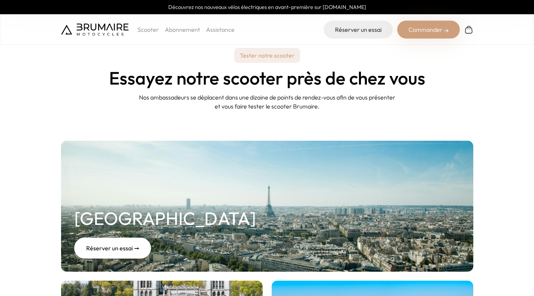 This screenshot has width=534, height=296. I want to click on p: Nos ambassadeurs se déplacent dans une dizaine de points de rendez-vous afin de vous présenter et..., so click(267, 102).